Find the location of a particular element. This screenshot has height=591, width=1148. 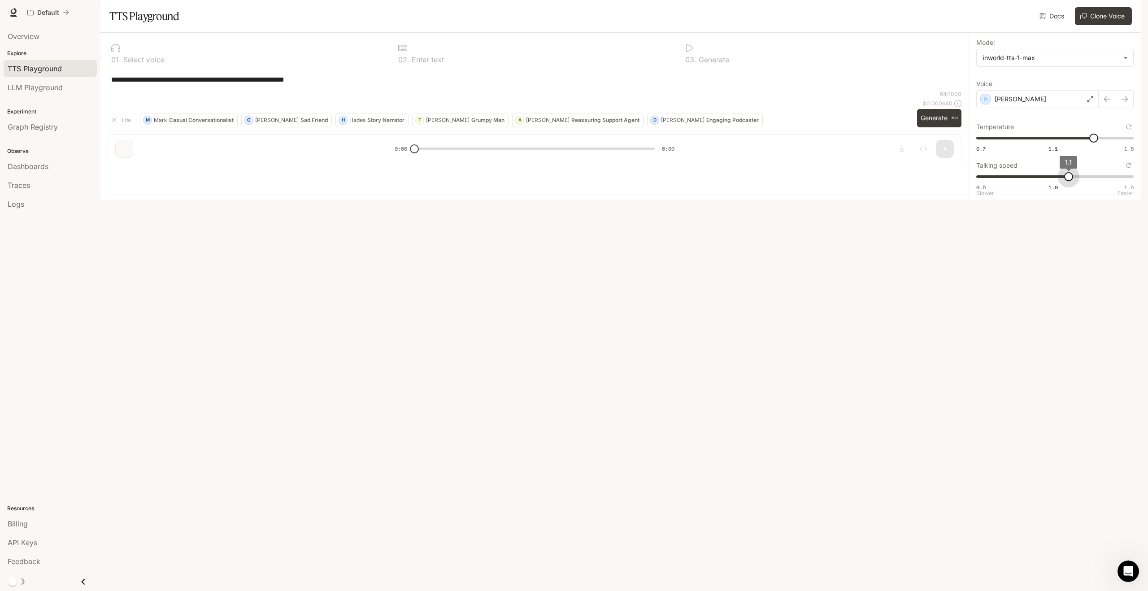

div: O is located at coordinates (249, 120).